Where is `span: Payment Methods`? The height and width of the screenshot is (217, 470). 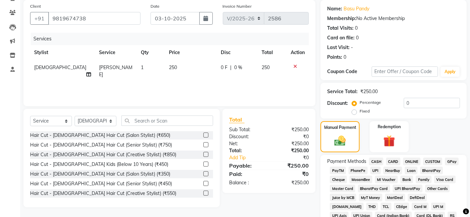
span: Payment Methods is located at coordinates (346, 162).